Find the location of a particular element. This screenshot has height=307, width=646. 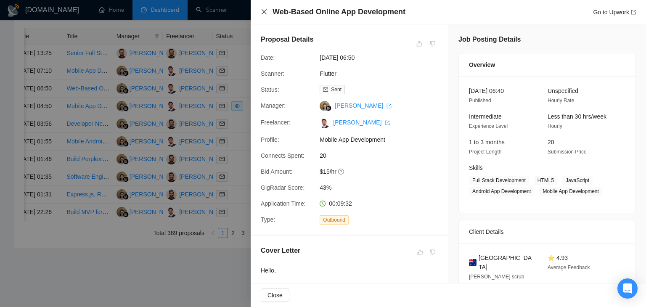

span: Type: is located at coordinates (268, 220).